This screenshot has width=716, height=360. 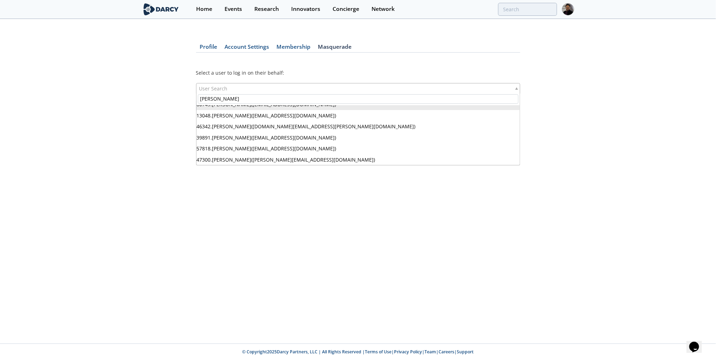 I want to click on div: Concierge, so click(x=346, y=9).